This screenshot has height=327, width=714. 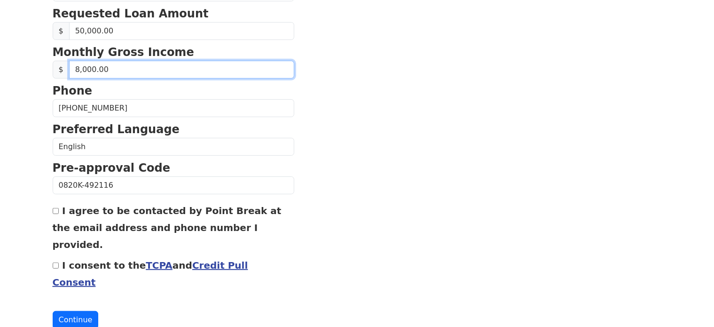 What do you see at coordinates (72, 91) in the screenshot?
I see `strong: Phone` at bounding box center [72, 91].